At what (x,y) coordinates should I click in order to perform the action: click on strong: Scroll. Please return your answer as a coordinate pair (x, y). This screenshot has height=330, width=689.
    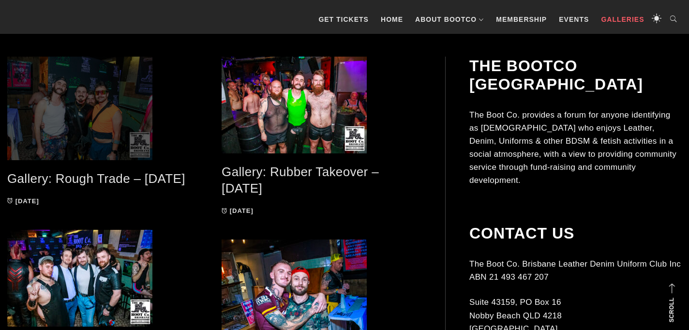
    Looking at the image, I should click on (672, 310).